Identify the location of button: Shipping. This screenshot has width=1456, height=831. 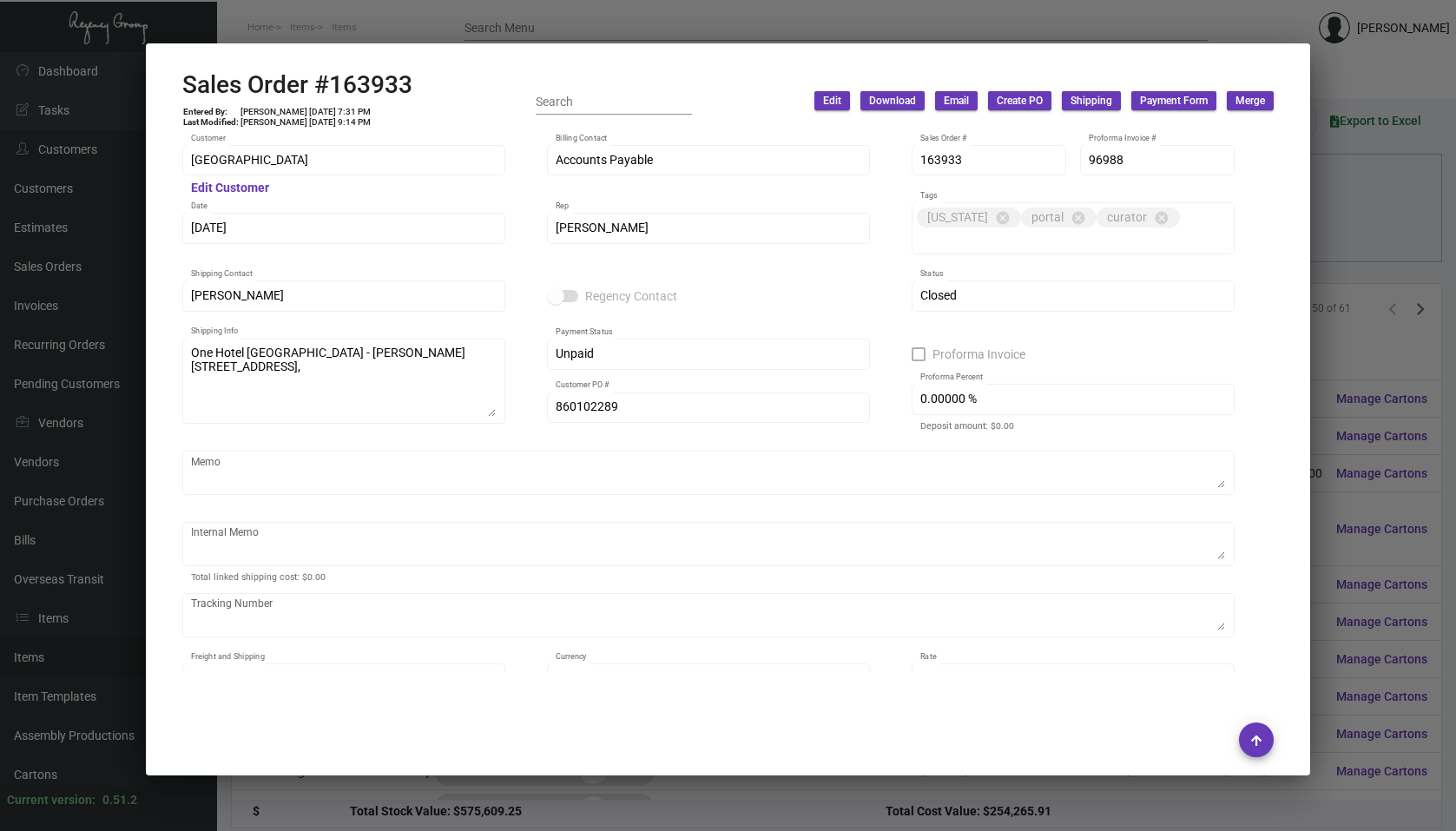
(1092, 100).